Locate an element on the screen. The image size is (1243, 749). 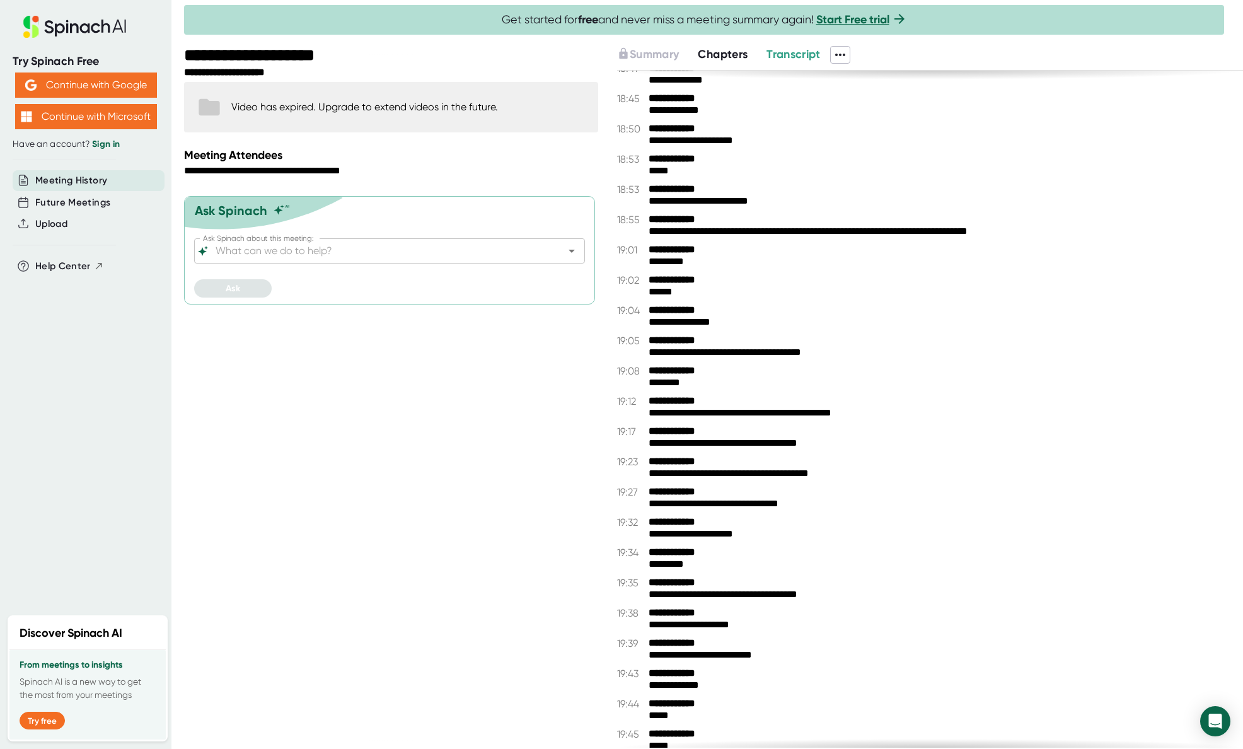
div: Ask Spinach is located at coordinates (231, 210).